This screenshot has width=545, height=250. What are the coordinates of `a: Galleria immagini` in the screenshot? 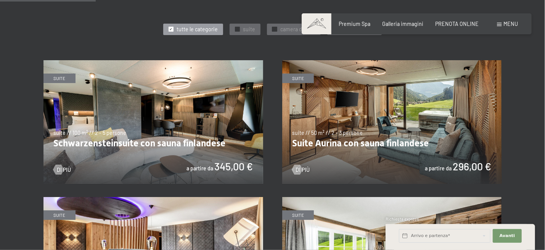 It's located at (402, 24).